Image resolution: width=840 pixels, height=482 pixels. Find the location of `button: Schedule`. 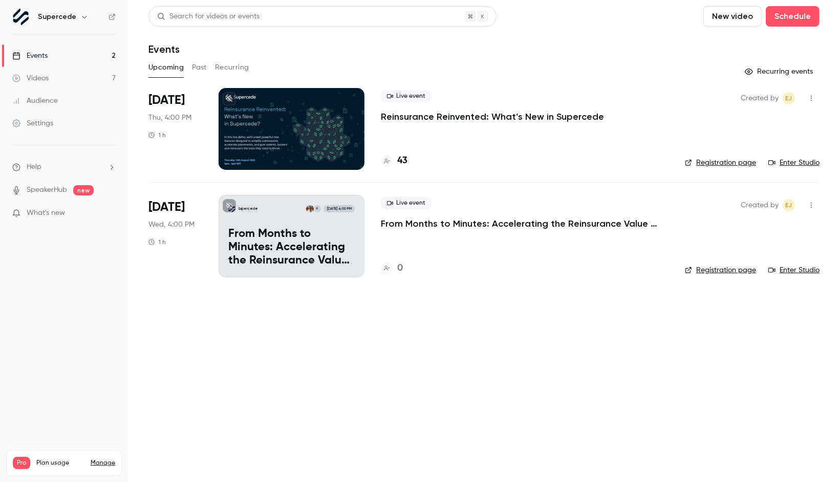

button: Schedule is located at coordinates (793, 16).